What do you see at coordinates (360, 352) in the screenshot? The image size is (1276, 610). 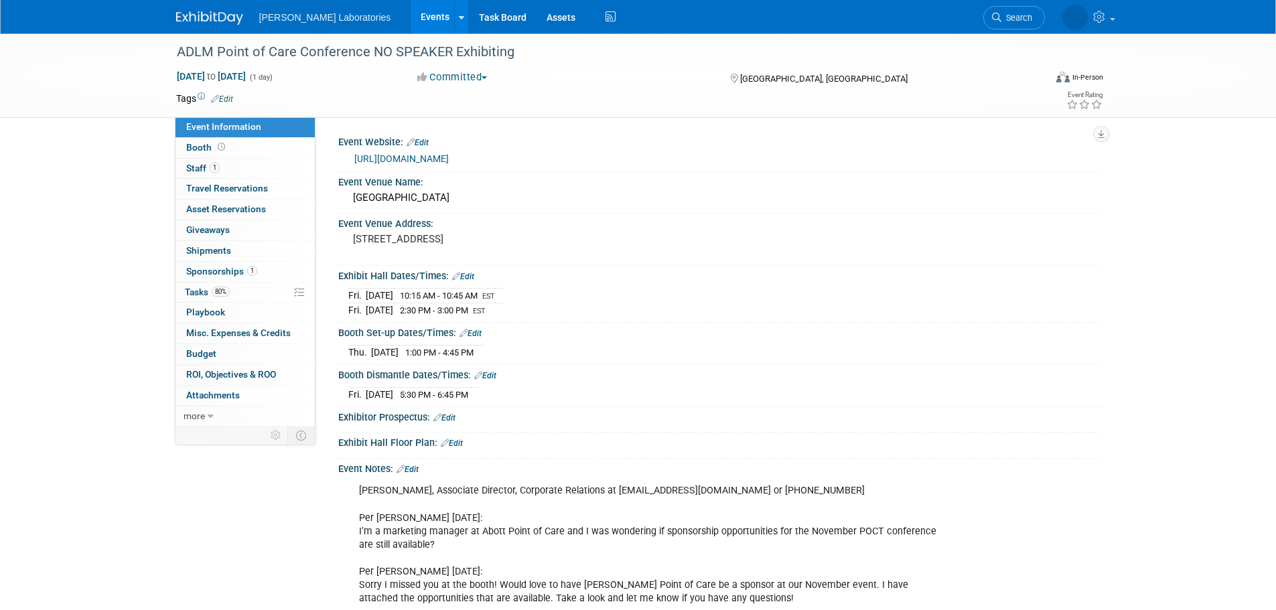 I see `td: Thu.` at bounding box center [360, 352].